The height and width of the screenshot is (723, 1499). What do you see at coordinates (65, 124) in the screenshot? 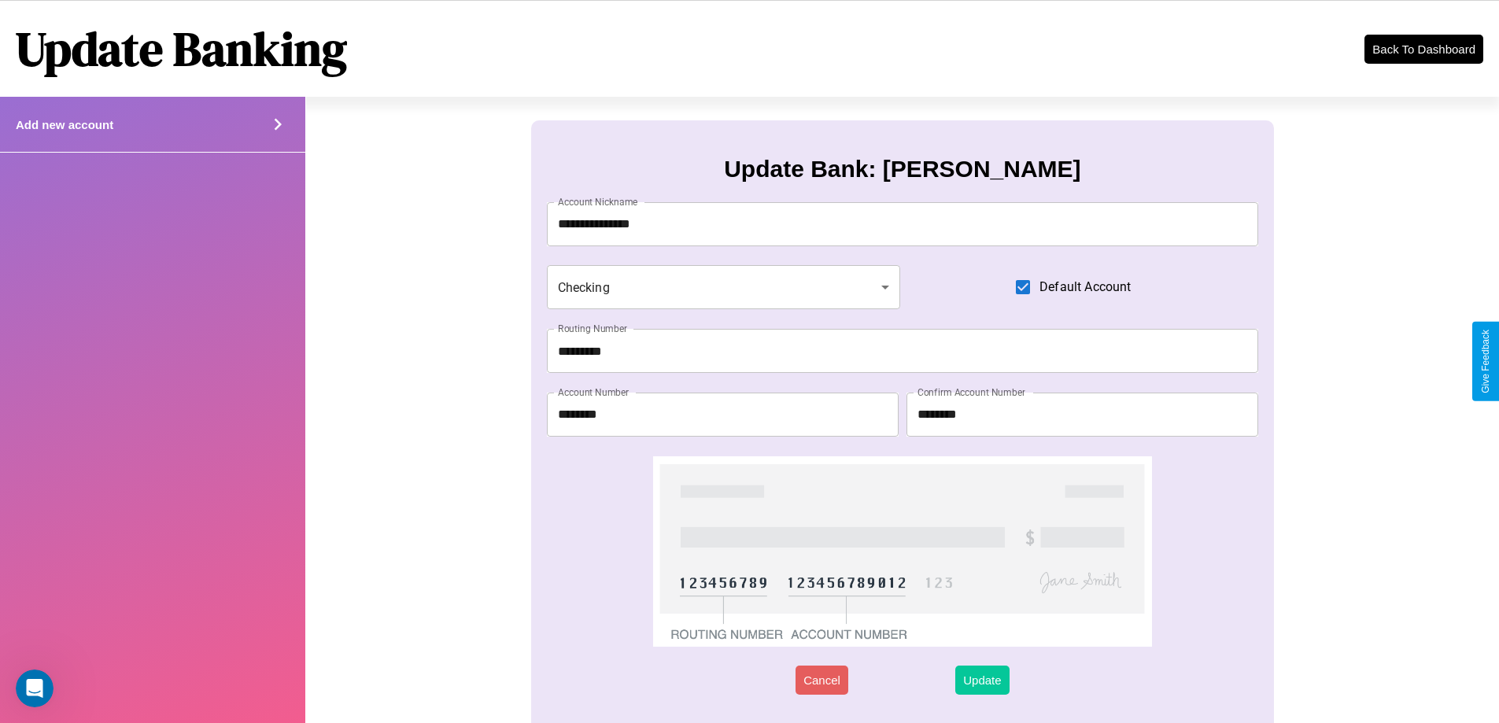
I see `h4: Add new account` at bounding box center [65, 124].